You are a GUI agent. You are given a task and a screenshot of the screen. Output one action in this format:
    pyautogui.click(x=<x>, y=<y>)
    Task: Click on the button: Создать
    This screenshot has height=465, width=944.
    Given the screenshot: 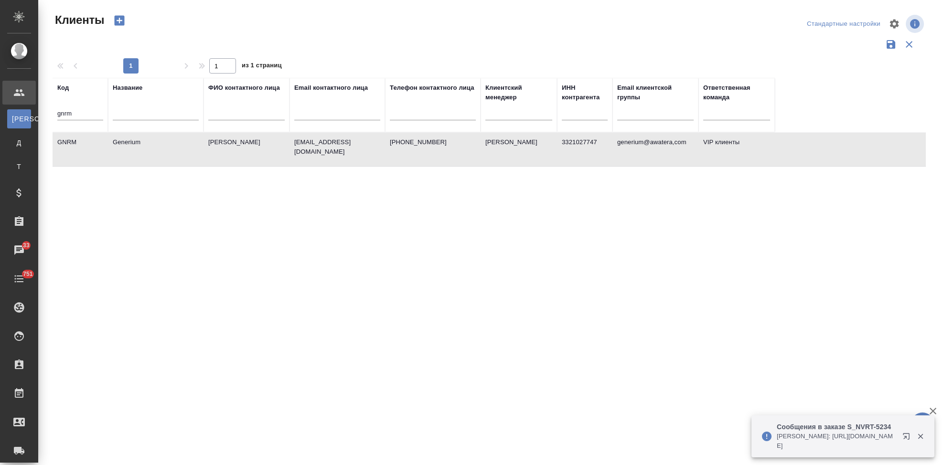 What is the action you would take?
    pyautogui.click(x=119, y=21)
    